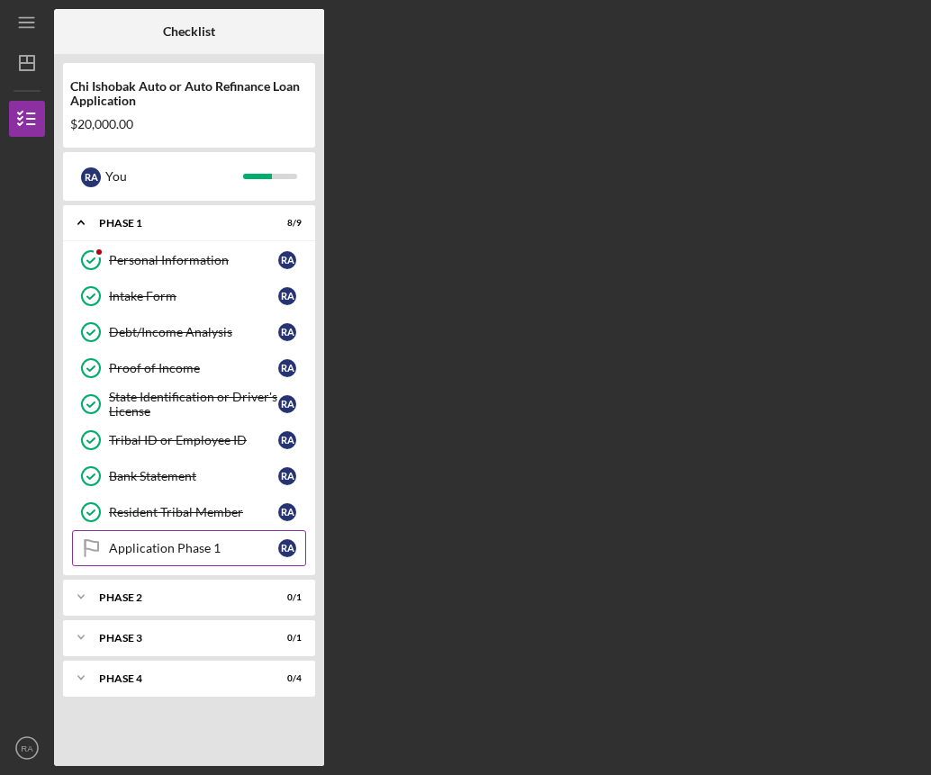 This screenshot has width=931, height=775. Describe the element at coordinates (189, 32) in the screenshot. I see `b: Checklist` at that location.